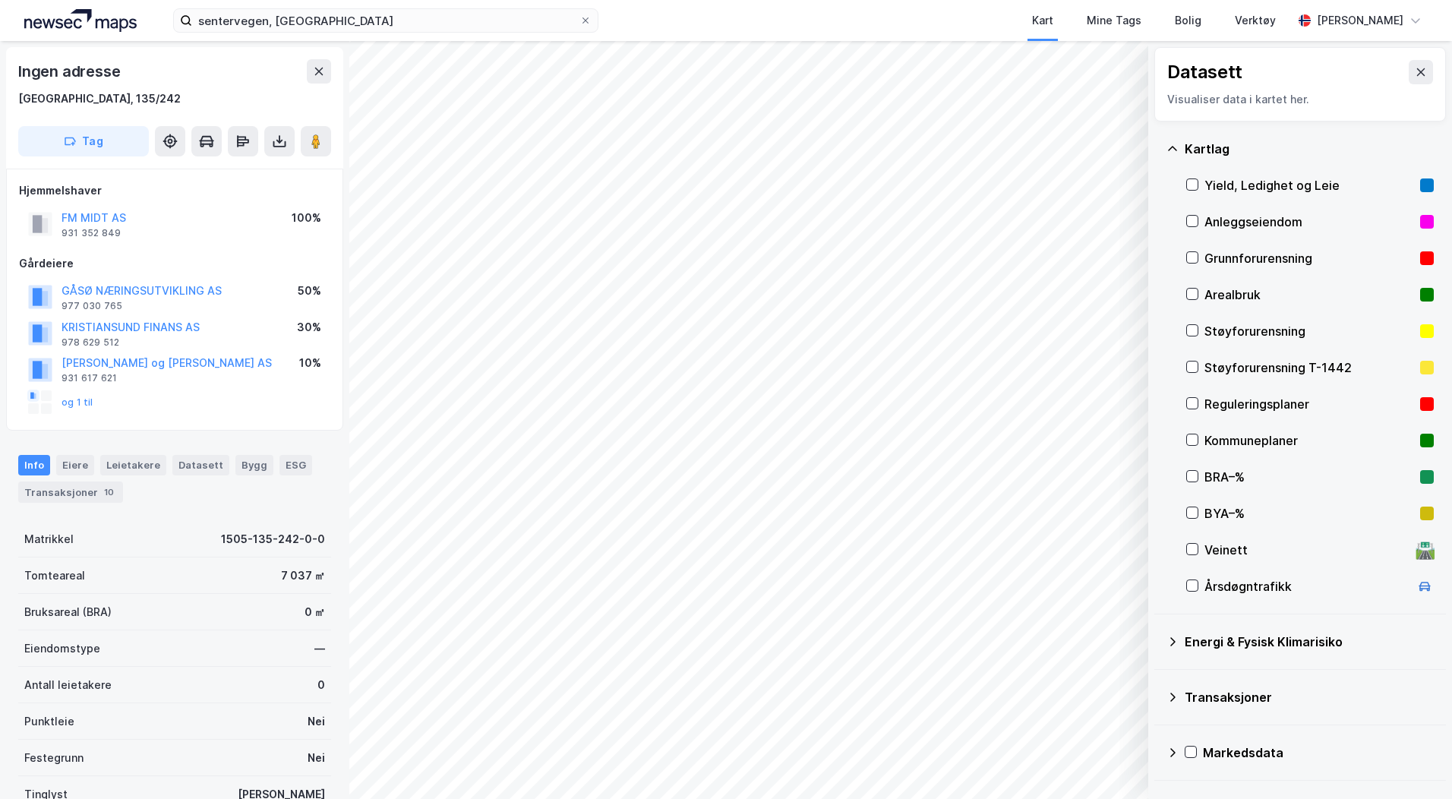  Describe the element at coordinates (62, 648) in the screenshot. I see `div: Eiendomstype` at that location.